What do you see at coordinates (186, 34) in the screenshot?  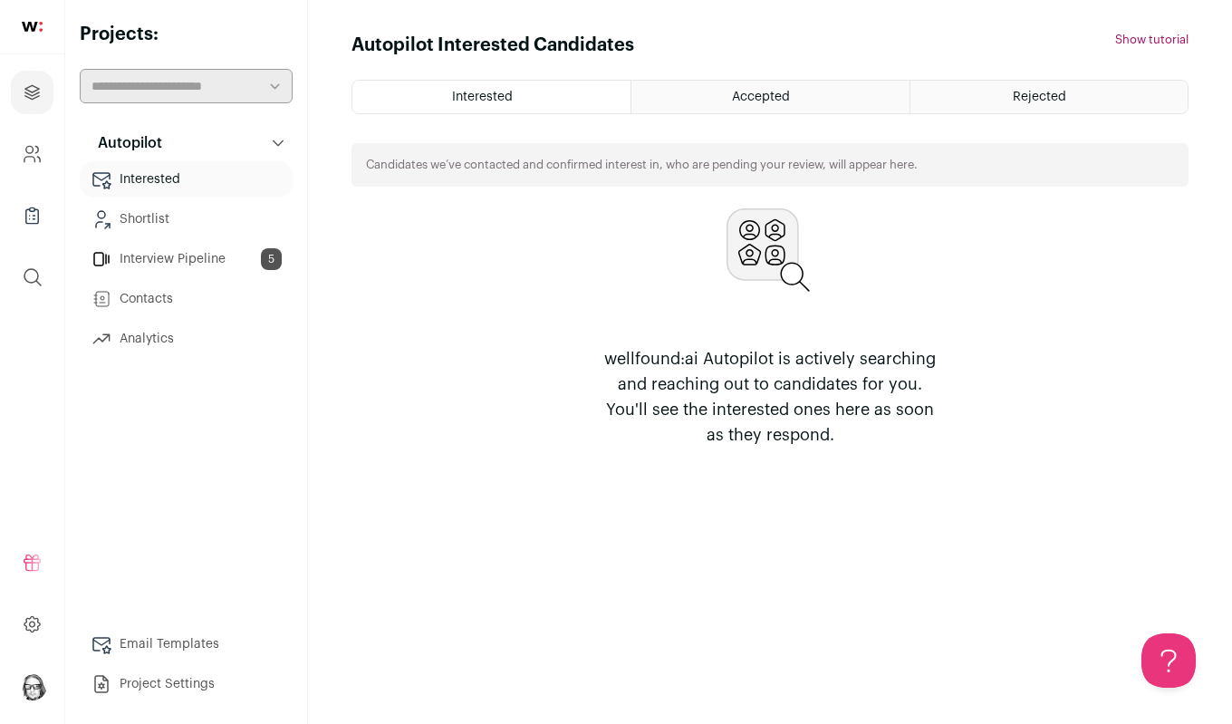 I see `h2: Projects:` at bounding box center [186, 34].